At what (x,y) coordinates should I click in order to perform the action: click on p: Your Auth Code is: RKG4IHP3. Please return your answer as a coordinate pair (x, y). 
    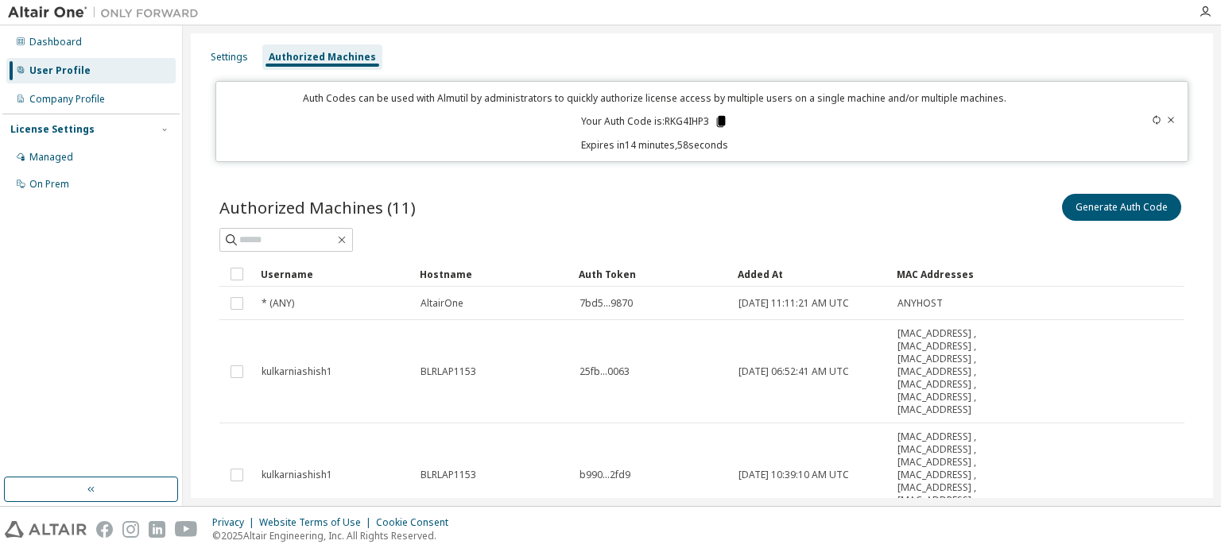
    Looking at the image, I should click on (654, 122).